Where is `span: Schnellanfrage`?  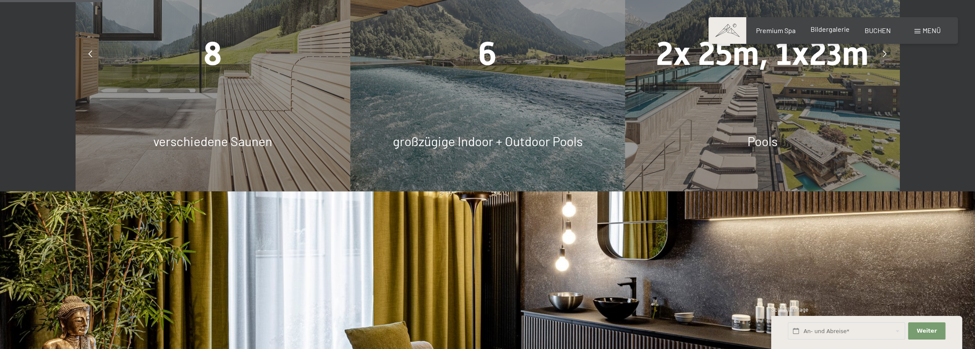 span: Schnellanfrage is located at coordinates (790, 309).